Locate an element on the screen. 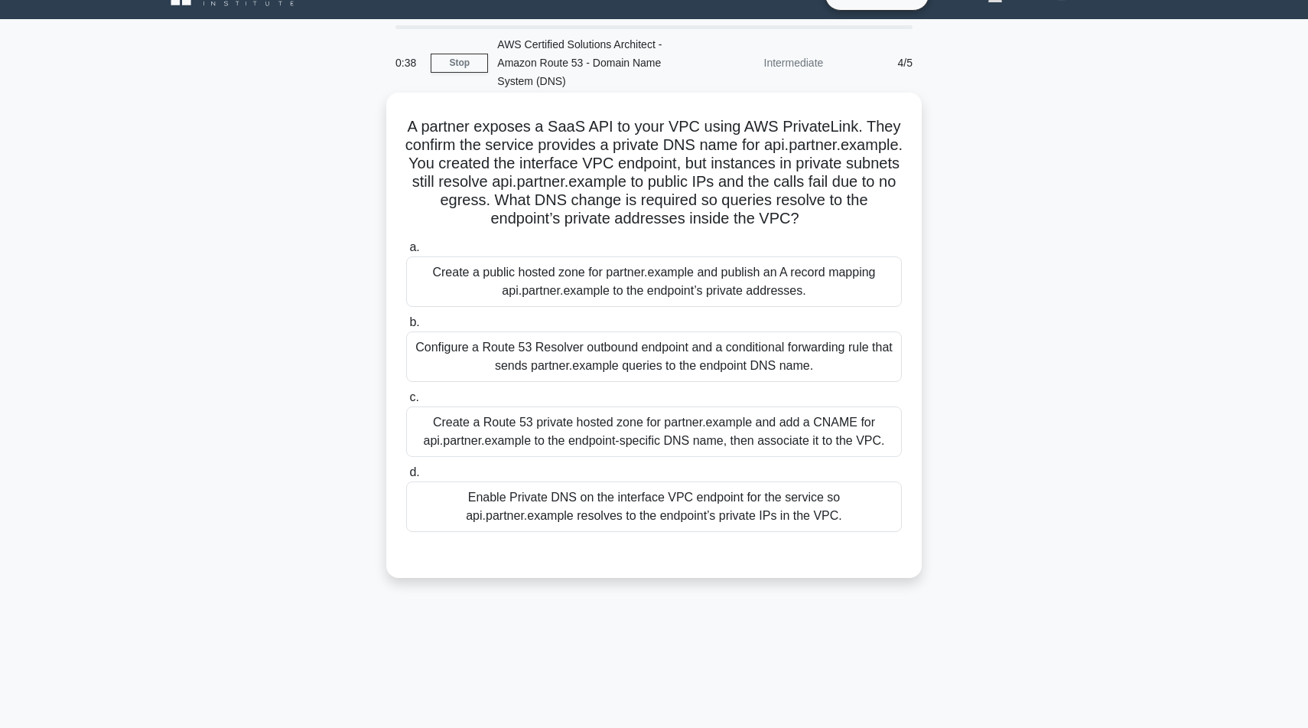  div: AWS Certified Solutions Architect - Amazon Route 53 - Domain Name System (DNS) is located at coordinates (593, 63).